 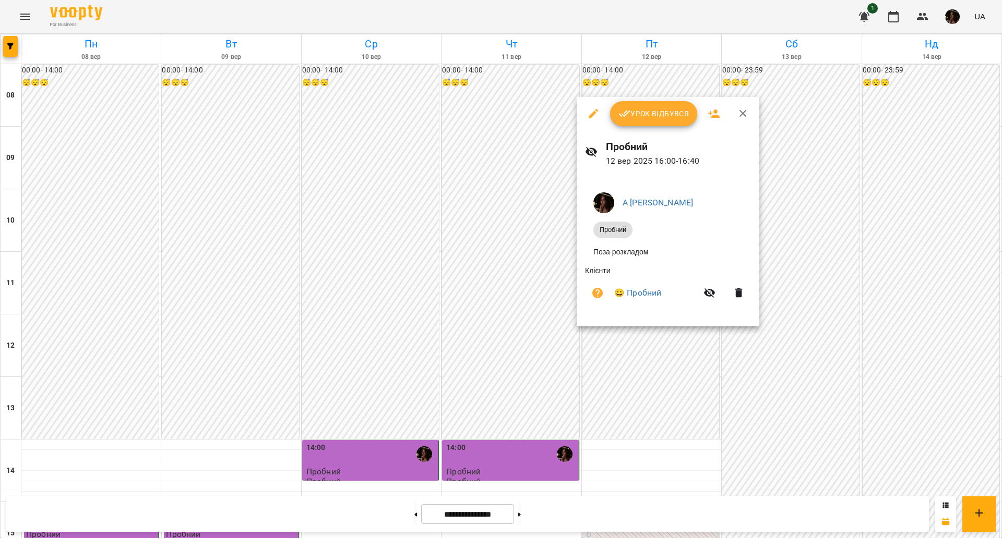 What do you see at coordinates (654, 114) in the screenshot?
I see `button: Урок відбувся` at bounding box center [654, 114].